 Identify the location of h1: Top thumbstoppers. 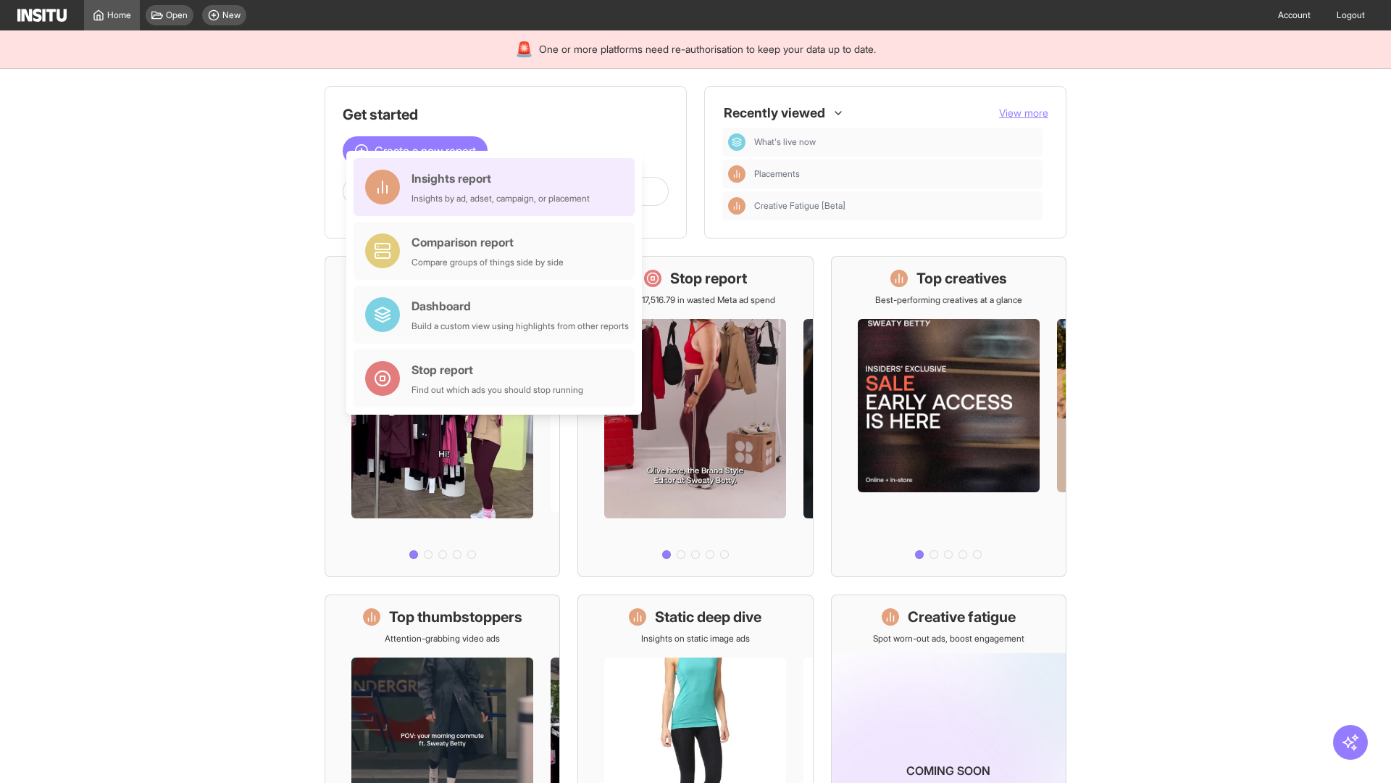
(456, 617).